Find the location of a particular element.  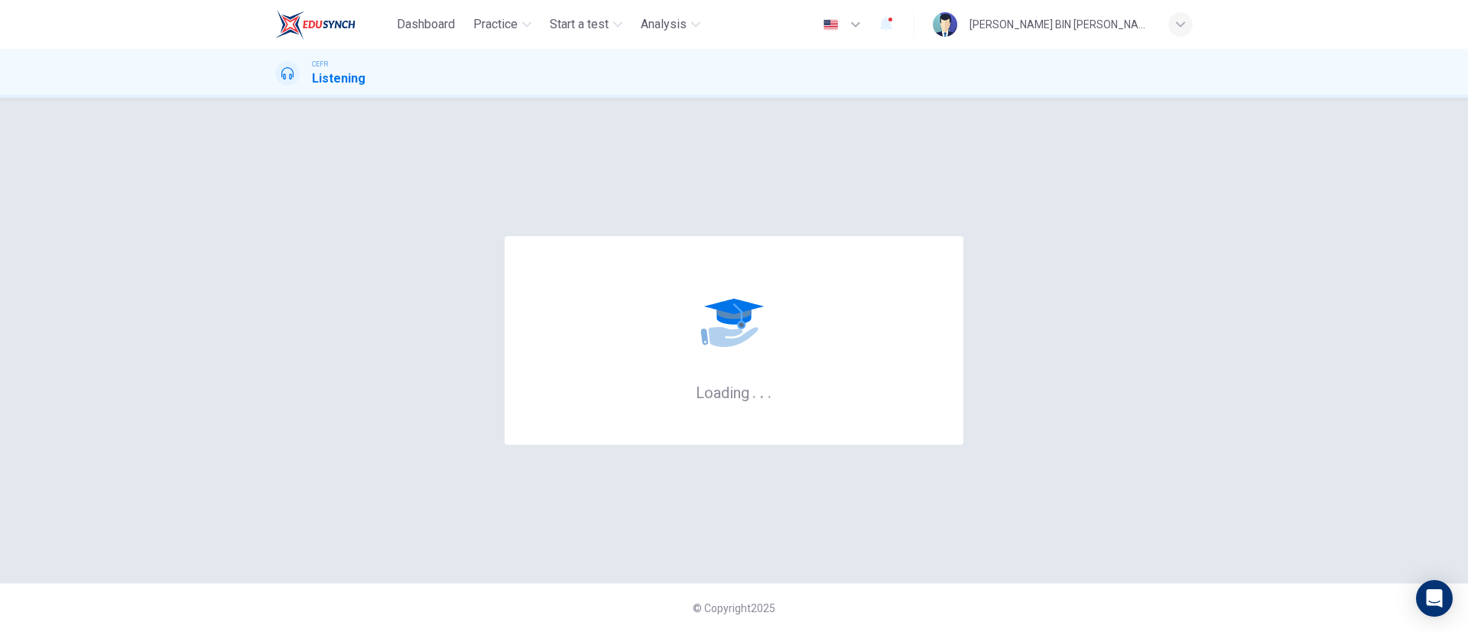

img: EduSynch logo is located at coordinates (315, 24).